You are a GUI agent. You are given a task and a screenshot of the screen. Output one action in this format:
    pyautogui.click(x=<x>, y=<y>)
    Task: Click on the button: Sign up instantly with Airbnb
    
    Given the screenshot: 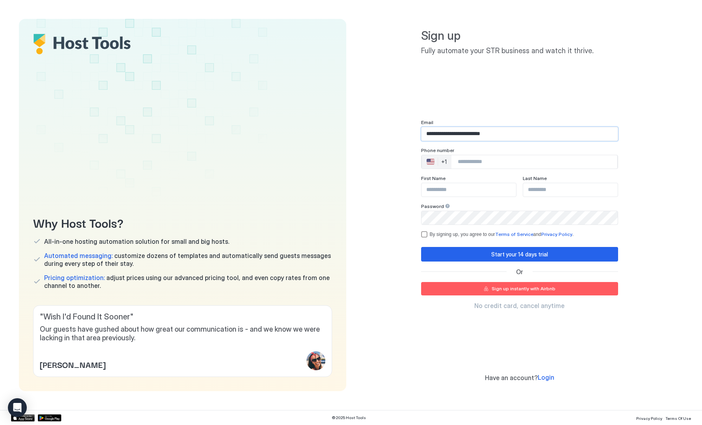 What is the action you would take?
    pyautogui.click(x=520, y=289)
    